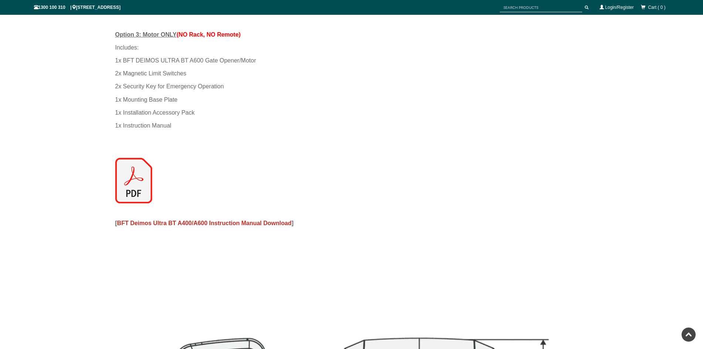  Describe the element at coordinates (204, 223) in the screenshot. I see `span: BFT Deimos Ultra BT A400/A600 Instruction Manual Download` at that location.